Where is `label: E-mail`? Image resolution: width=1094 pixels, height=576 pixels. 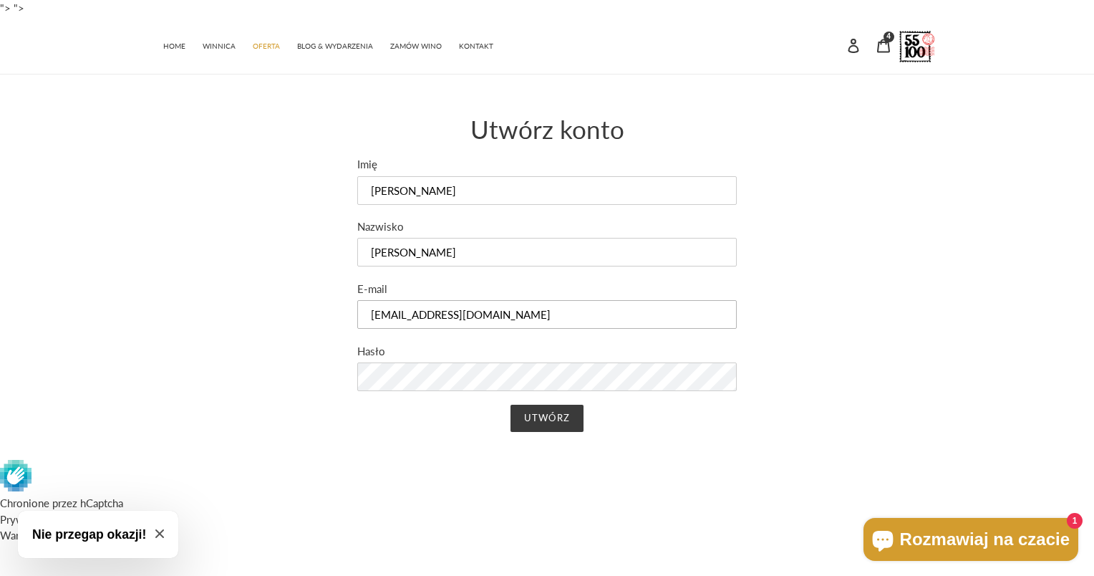
label: E-mail is located at coordinates (547, 289).